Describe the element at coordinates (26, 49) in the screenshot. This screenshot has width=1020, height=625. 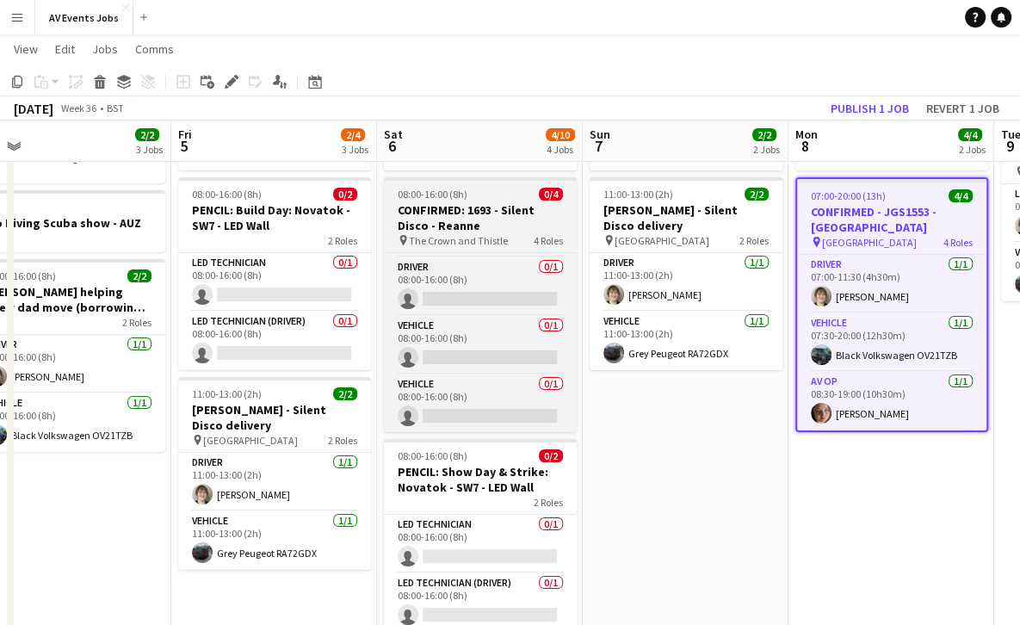
I see `span: View` at that location.